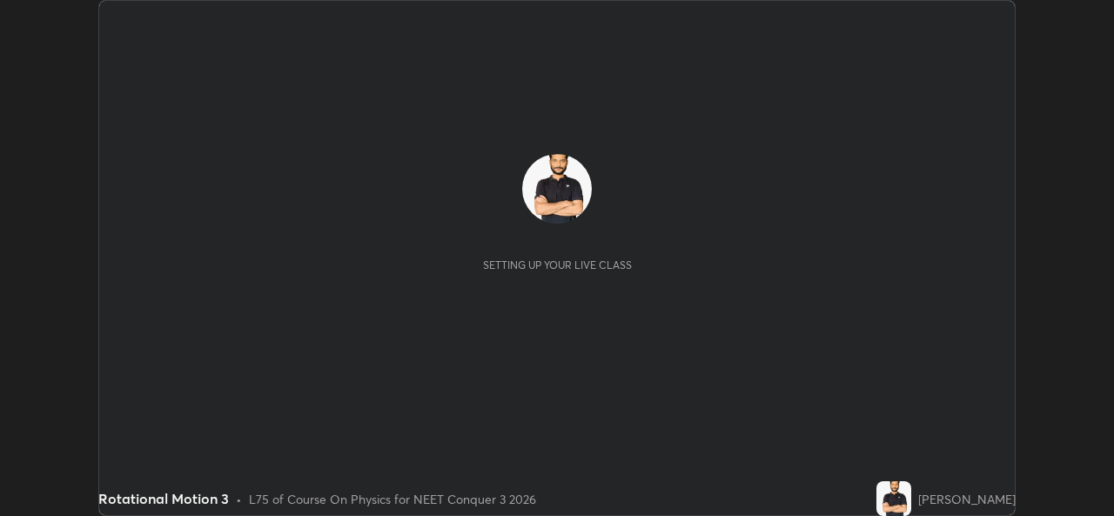 Image resolution: width=1114 pixels, height=516 pixels. Describe the element at coordinates (393, 499) in the screenshot. I see `div: L75 of Course On Physics for NEET Conquer 3 2026` at that location.